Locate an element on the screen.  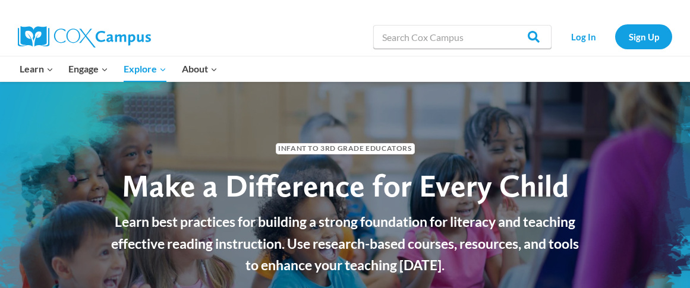
span: Explore is located at coordinates (145, 69).